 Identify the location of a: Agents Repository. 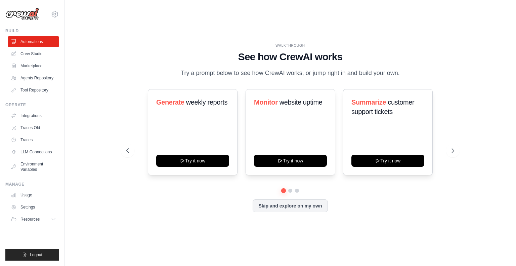
(33, 78).